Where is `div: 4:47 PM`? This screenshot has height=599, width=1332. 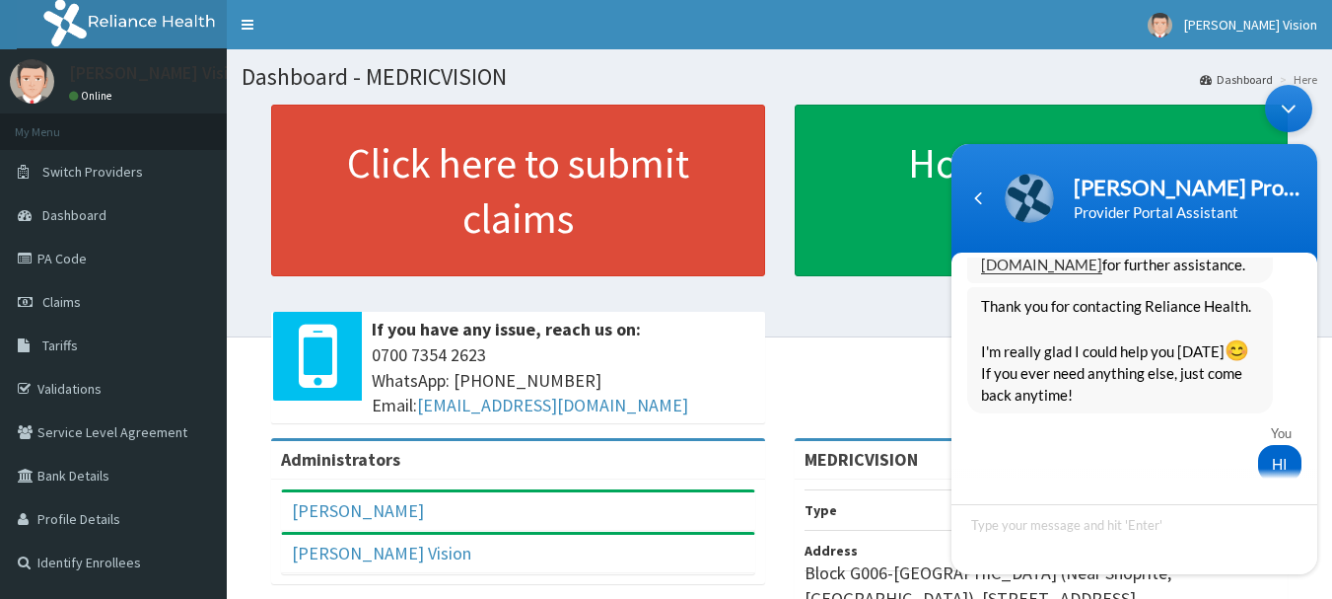 div: 4:47 PM is located at coordinates (178, 275).